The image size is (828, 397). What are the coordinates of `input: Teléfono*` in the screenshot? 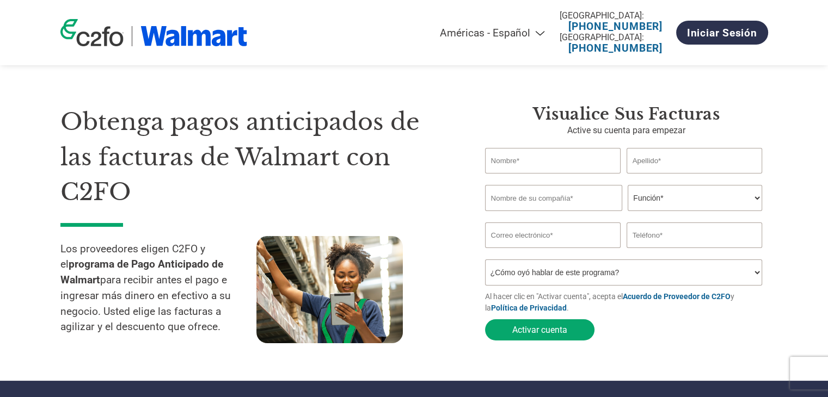 It's located at (694, 235).